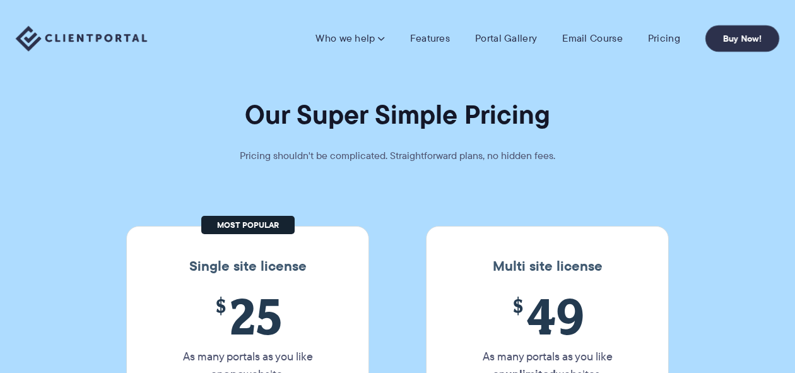 The height and width of the screenshot is (373, 795). What do you see at coordinates (742, 38) in the screenshot?
I see `a: Buy Now!` at bounding box center [742, 38].